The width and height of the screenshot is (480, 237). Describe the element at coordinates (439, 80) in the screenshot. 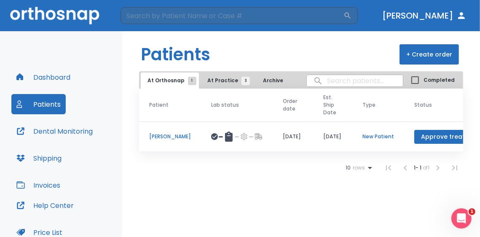

I see `span: Completed` at that location.